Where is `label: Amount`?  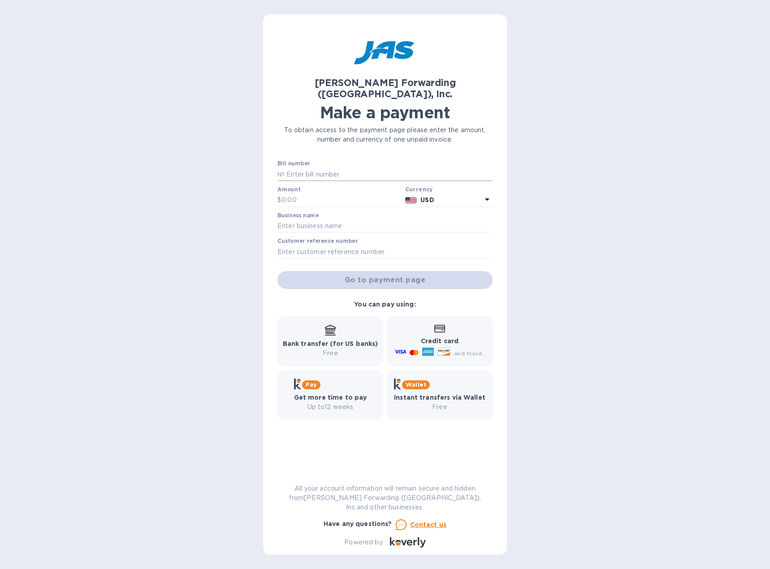 label: Amount is located at coordinates (289, 190).